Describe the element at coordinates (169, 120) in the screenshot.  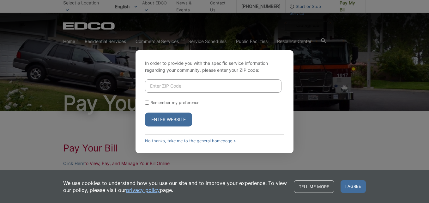
I see `button: Enter Website` at that location.